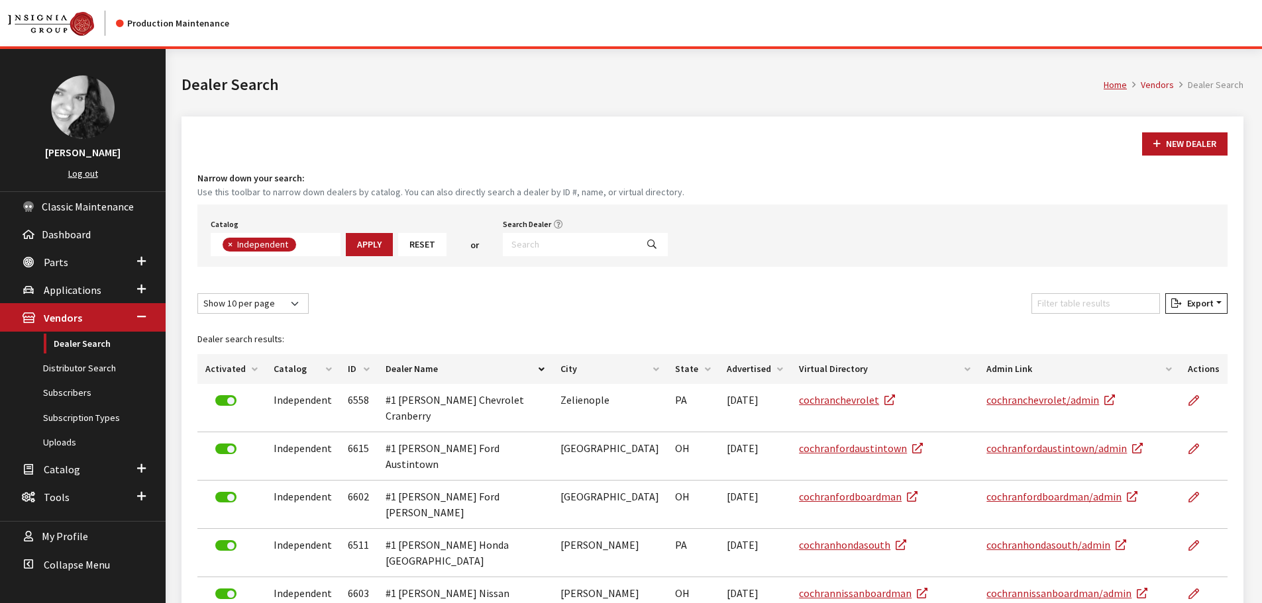 The image size is (1262, 603). What do you see at coordinates (83, 174) in the screenshot?
I see `a: Log out` at bounding box center [83, 174].